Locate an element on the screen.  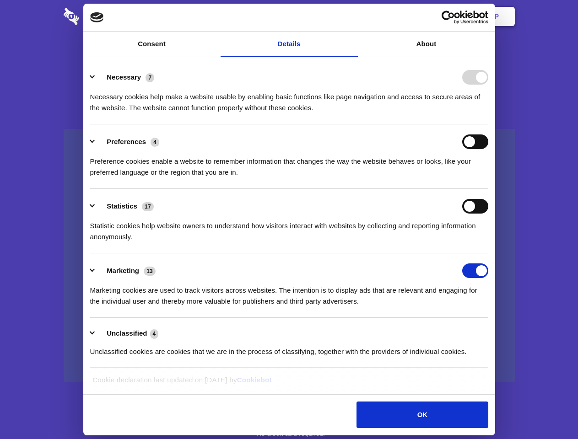
div: Statistic cookies help website owners to understand how visitors interact with websites by collec... is located at coordinates (289, 228).